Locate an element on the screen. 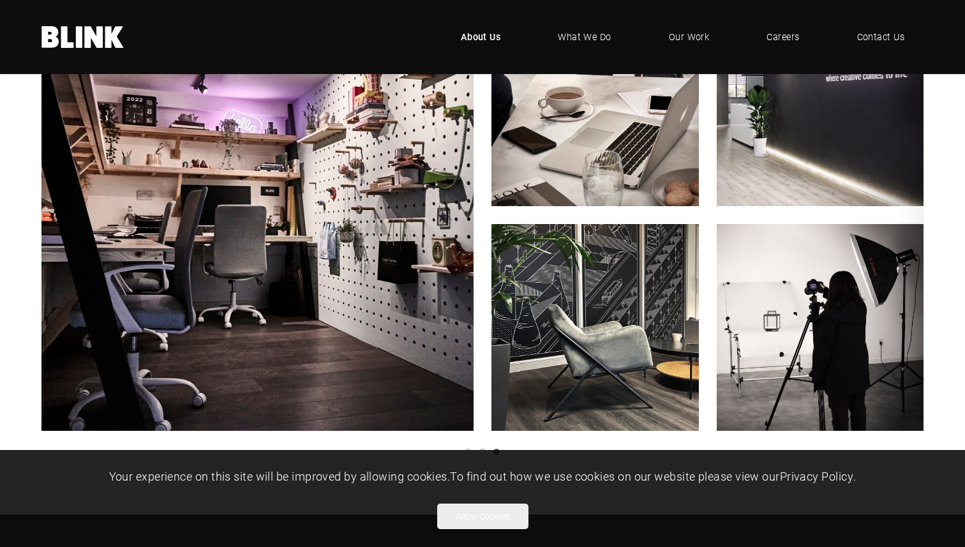 Image resolution: width=965 pixels, height=547 pixels. a: Contact Us is located at coordinates (881, 37).